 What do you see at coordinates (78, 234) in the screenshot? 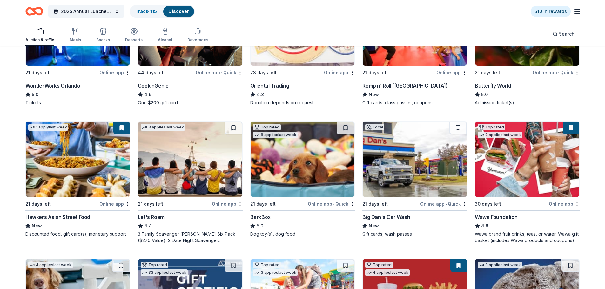
I see `div: Discounted food, gift card(s), monetary support` at bounding box center [78, 234].